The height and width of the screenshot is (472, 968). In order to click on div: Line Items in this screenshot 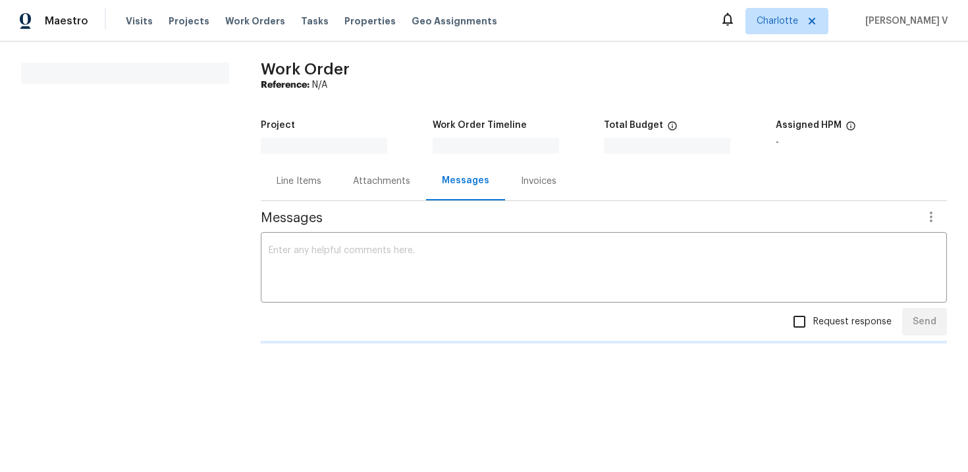, I will do `click(299, 181)`.